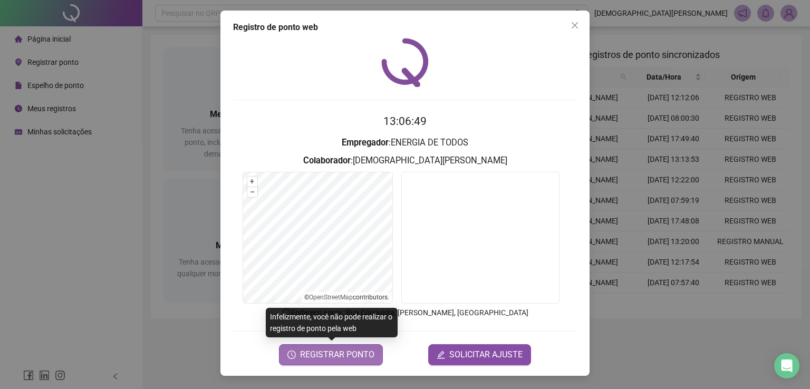  I want to click on div: Registro de ponto web, so click(405, 27).